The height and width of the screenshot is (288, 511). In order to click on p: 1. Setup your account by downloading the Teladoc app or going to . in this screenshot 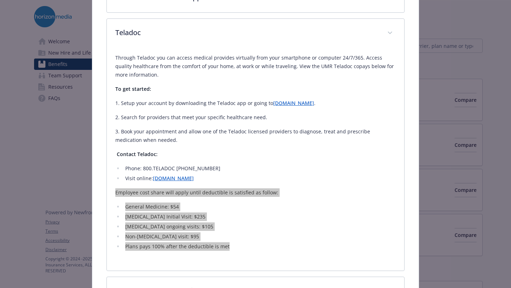, I will do `click(256, 103)`.